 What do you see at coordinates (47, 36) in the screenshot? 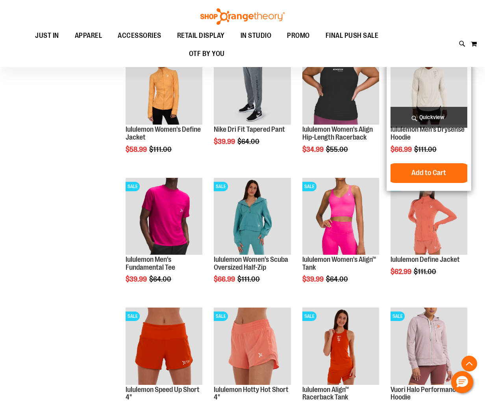
I see `a: JUST IN` at bounding box center [47, 36].